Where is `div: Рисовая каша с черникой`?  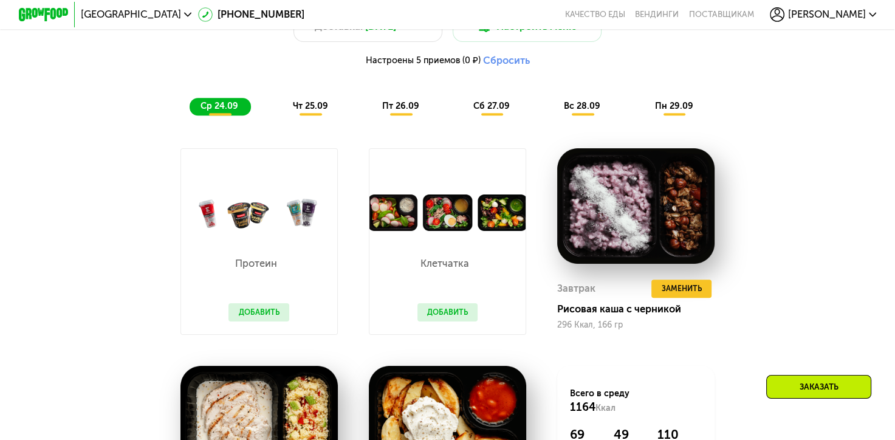
div: Рисовая каша с черникой is located at coordinates (641, 309).